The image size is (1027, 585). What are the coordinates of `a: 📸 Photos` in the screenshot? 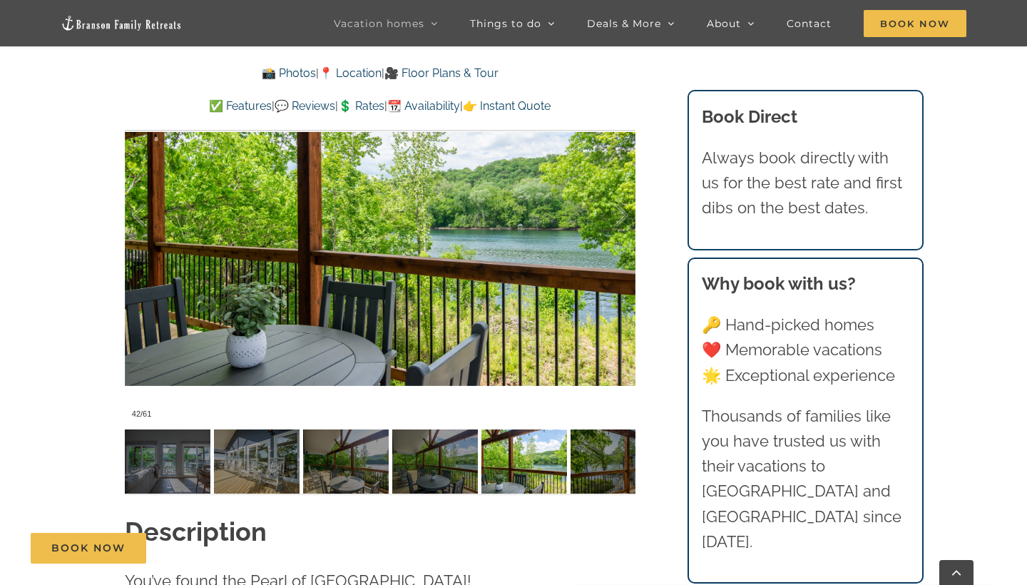 It's located at (289, 73).